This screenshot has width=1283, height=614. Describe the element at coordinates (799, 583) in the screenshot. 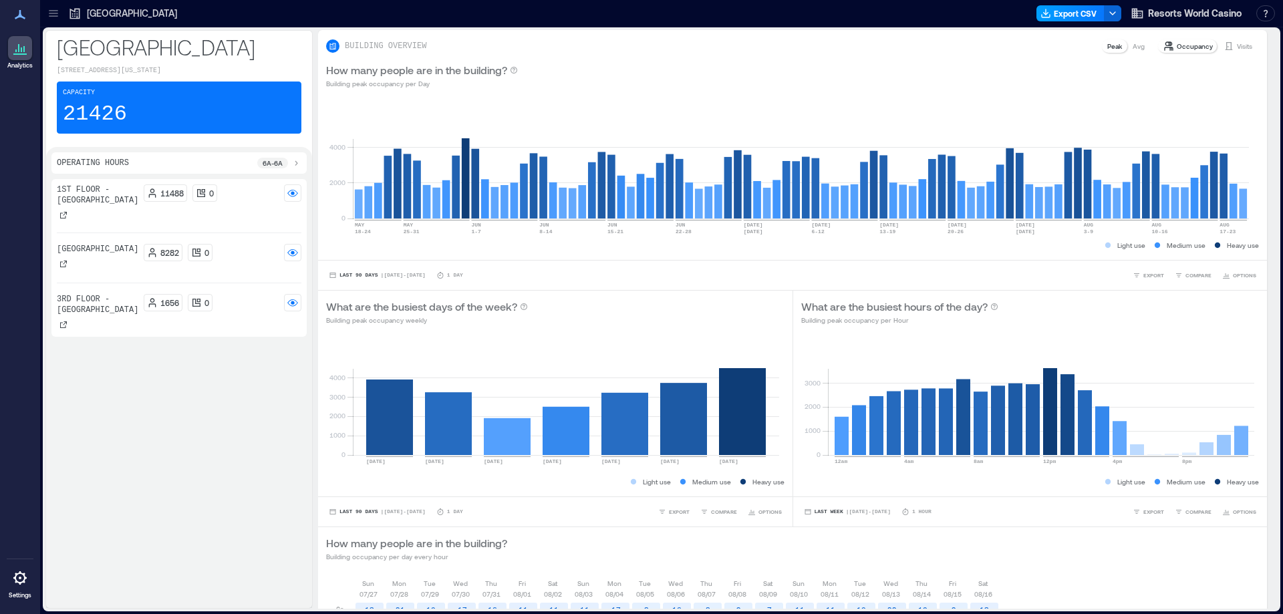

I see `p: Sun` at that location.